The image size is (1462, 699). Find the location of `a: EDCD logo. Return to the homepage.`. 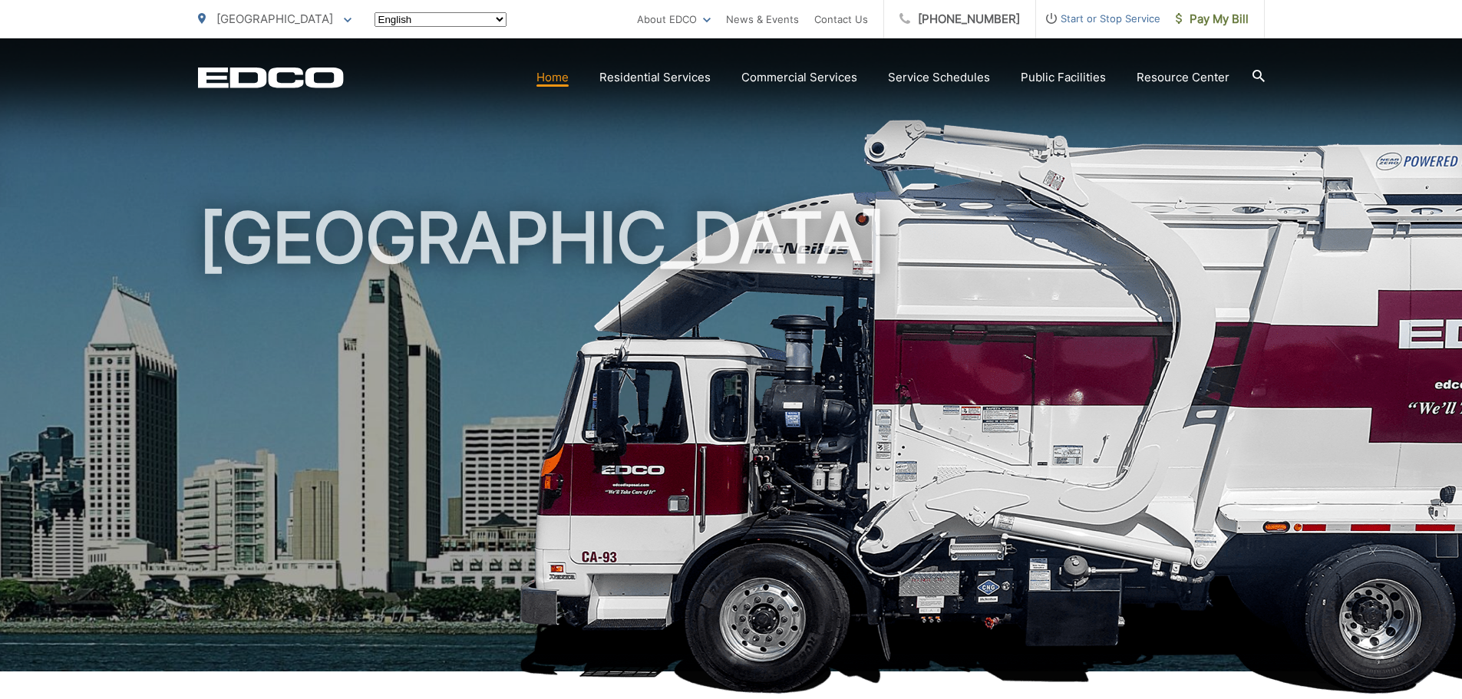

a: EDCD logo. Return to the homepage. is located at coordinates (271, 77).